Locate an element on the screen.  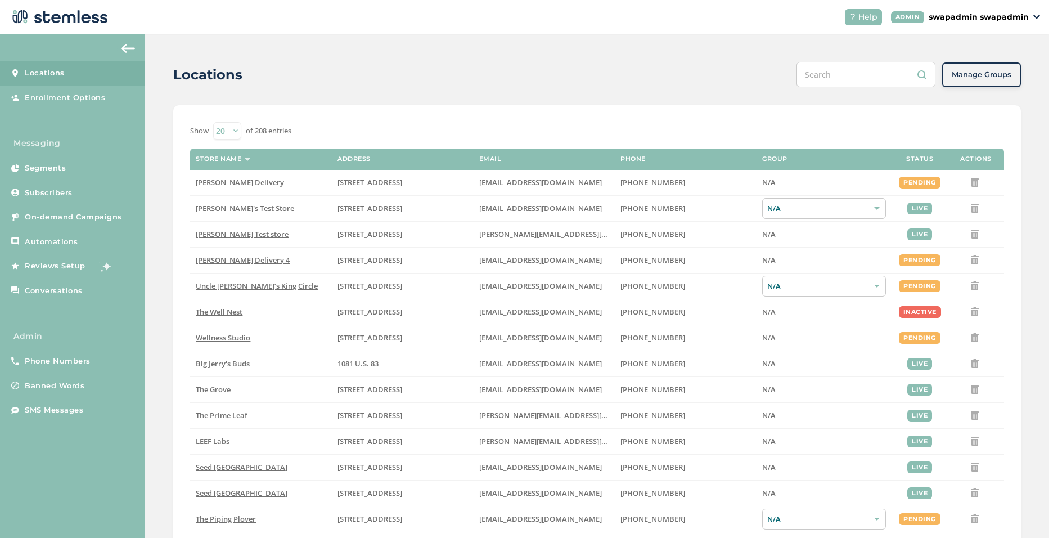
span: Reviews Setup is located at coordinates (55, 266).